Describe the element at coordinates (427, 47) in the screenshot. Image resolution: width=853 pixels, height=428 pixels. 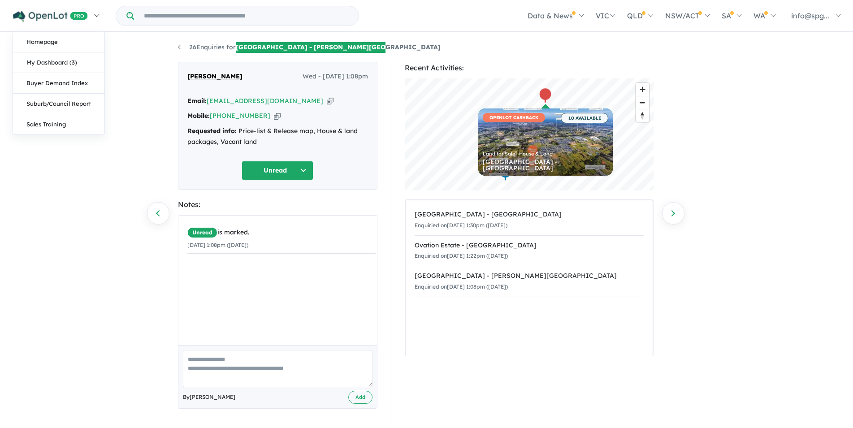
I see `nav: breadcrumb` at that location.